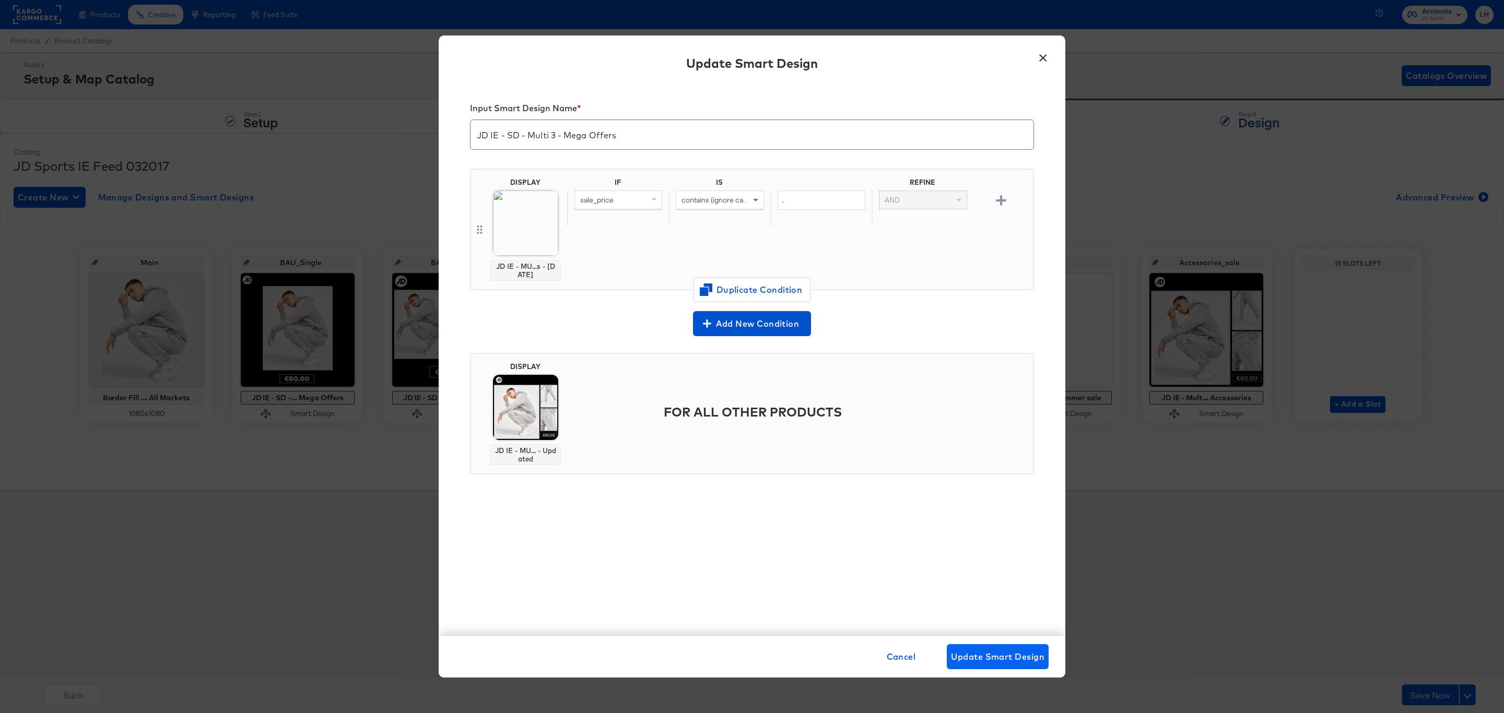  What do you see at coordinates (717, 200) in the screenshot?
I see `span: contains (ignore case)` at bounding box center [717, 200].